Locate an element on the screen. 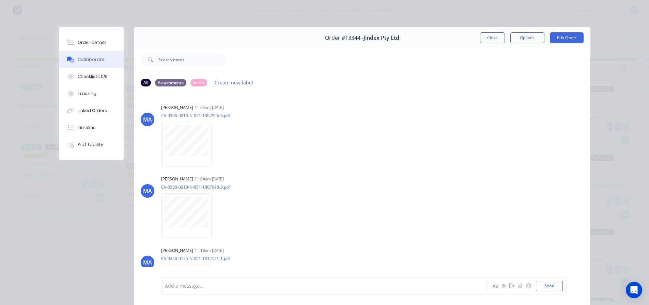 The width and height of the screenshot is (649, 305). button: Edit Order is located at coordinates (566, 38).